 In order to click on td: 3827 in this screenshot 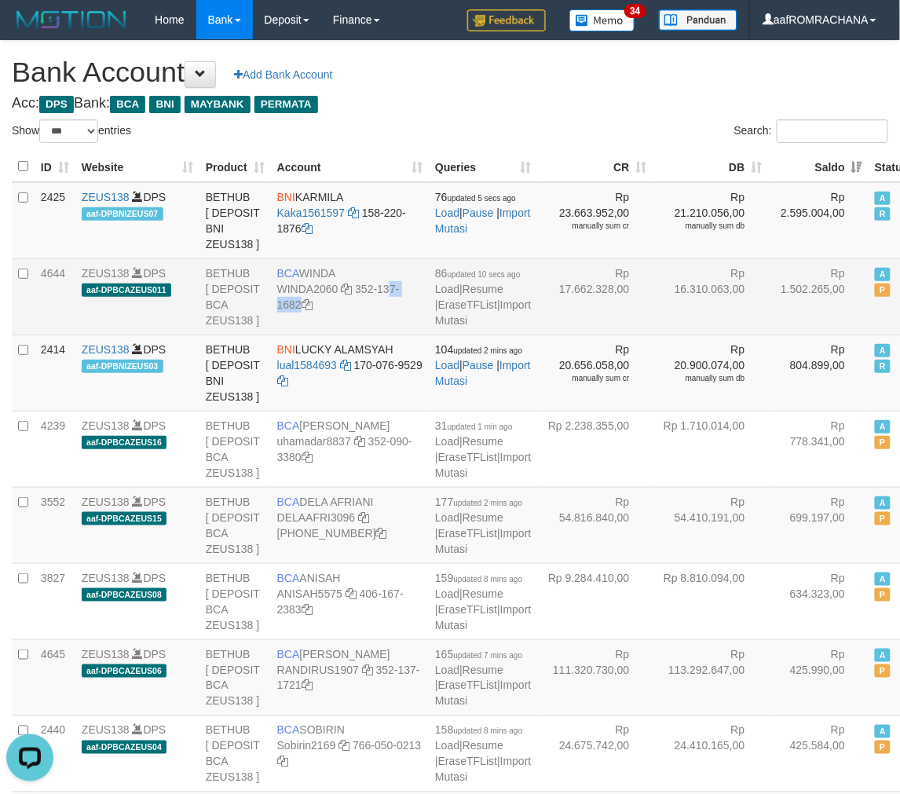, I will do `click(55, 601)`.